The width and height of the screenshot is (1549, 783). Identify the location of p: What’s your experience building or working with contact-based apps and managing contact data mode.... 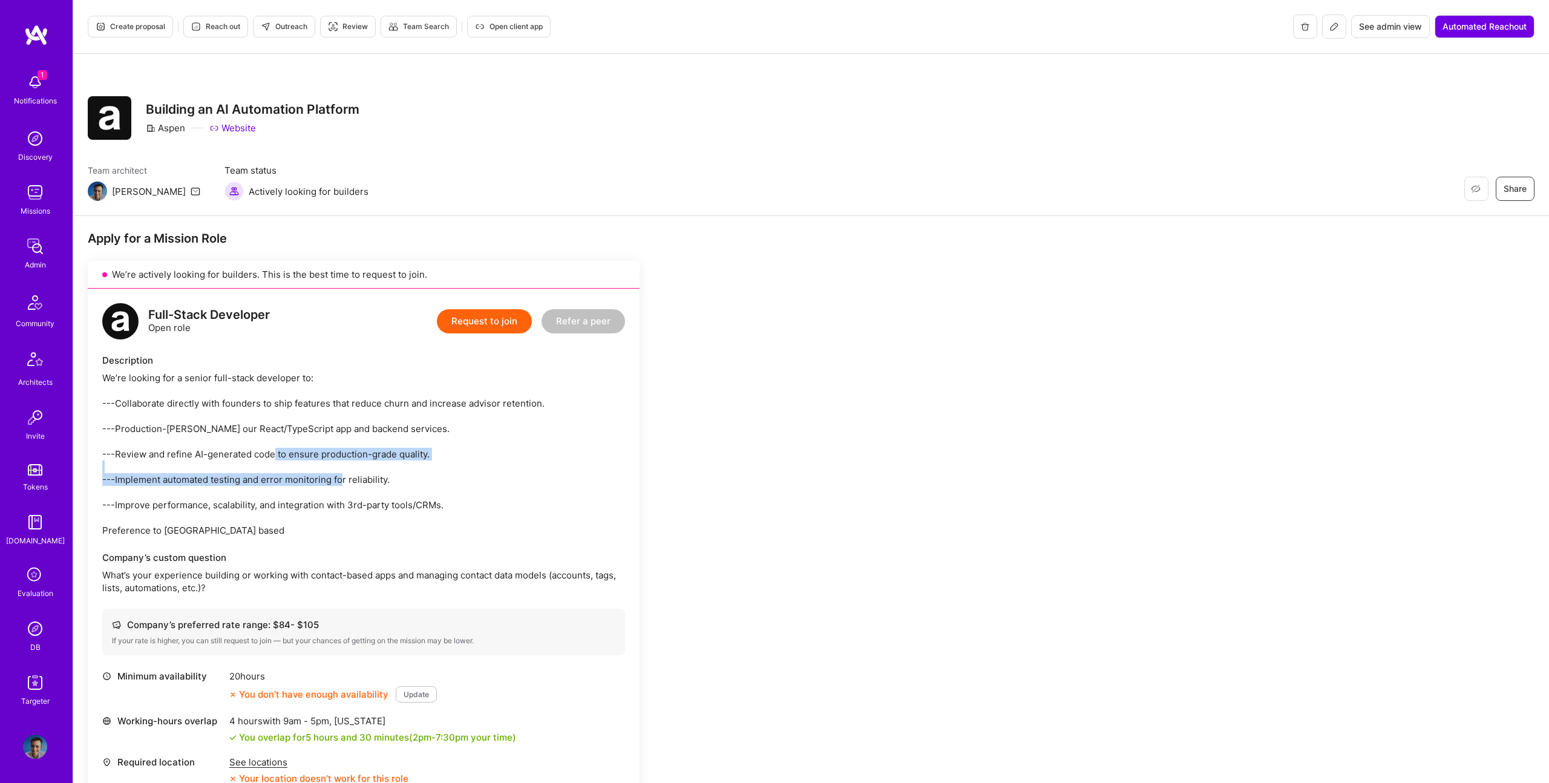
(364, 582).